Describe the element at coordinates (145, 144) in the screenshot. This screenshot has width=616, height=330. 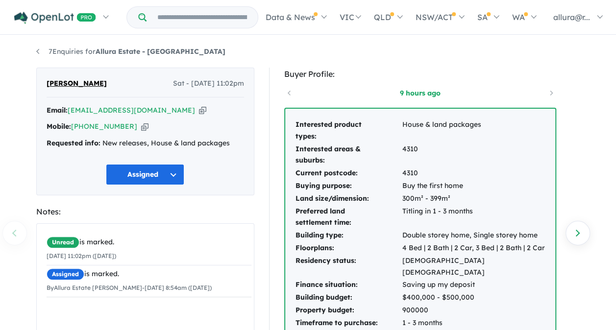
I see `div: New releases, House & land packages` at that location.